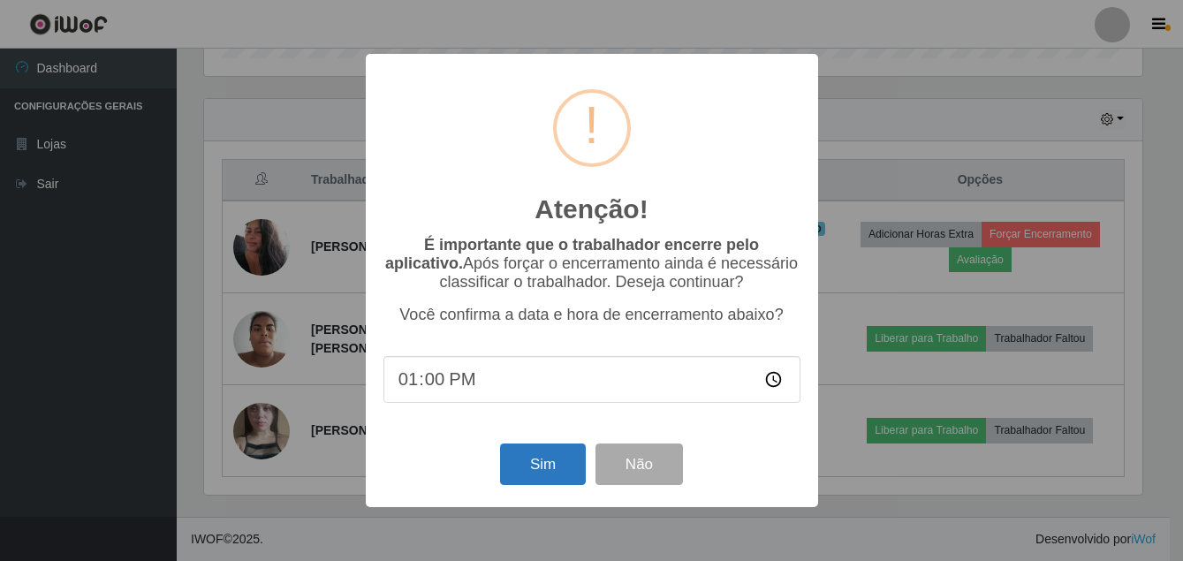  What do you see at coordinates (572, 254) in the screenshot?
I see `b: É importante que o trabalhador encerre pelo aplicativo.` at bounding box center [572, 254].